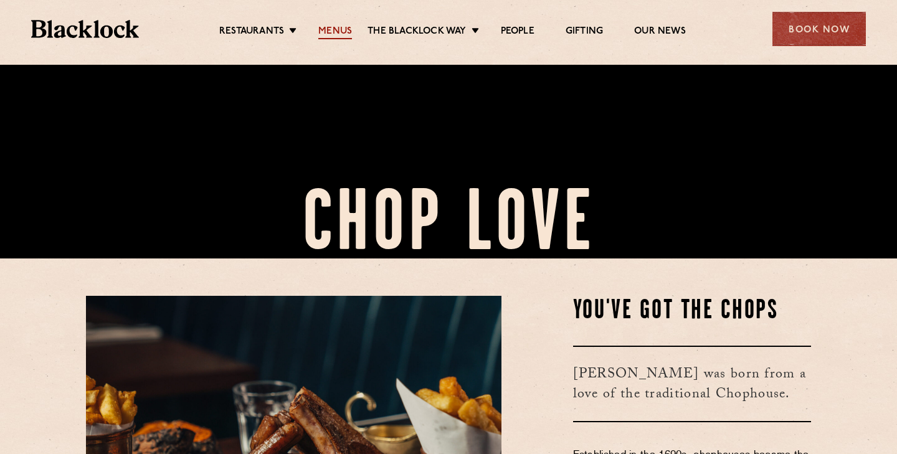 The image size is (897, 454). What do you see at coordinates (692, 311) in the screenshot?
I see `h2: You've Got The Chops` at bounding box center [692, 311].